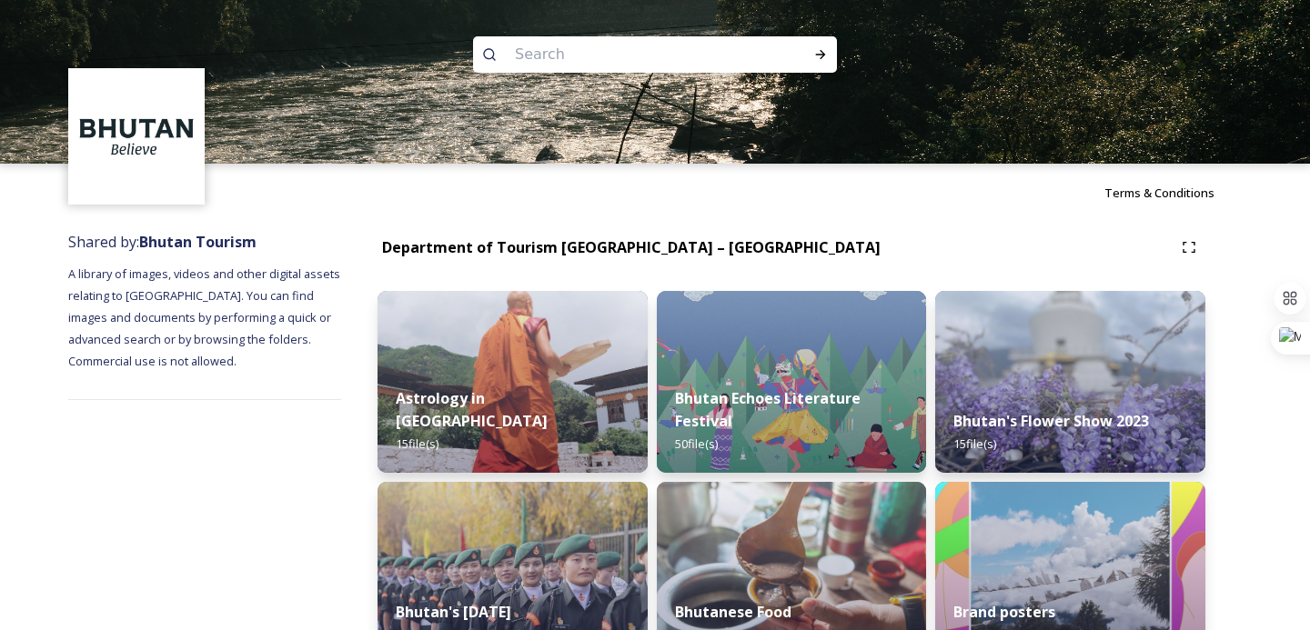 The image size is (1310, 630). What do you see at coordinates (791, 382) in the screenshot?
I see `img: Bhutan%2520Echoes7.jpg` at bounding box center [791, 382].